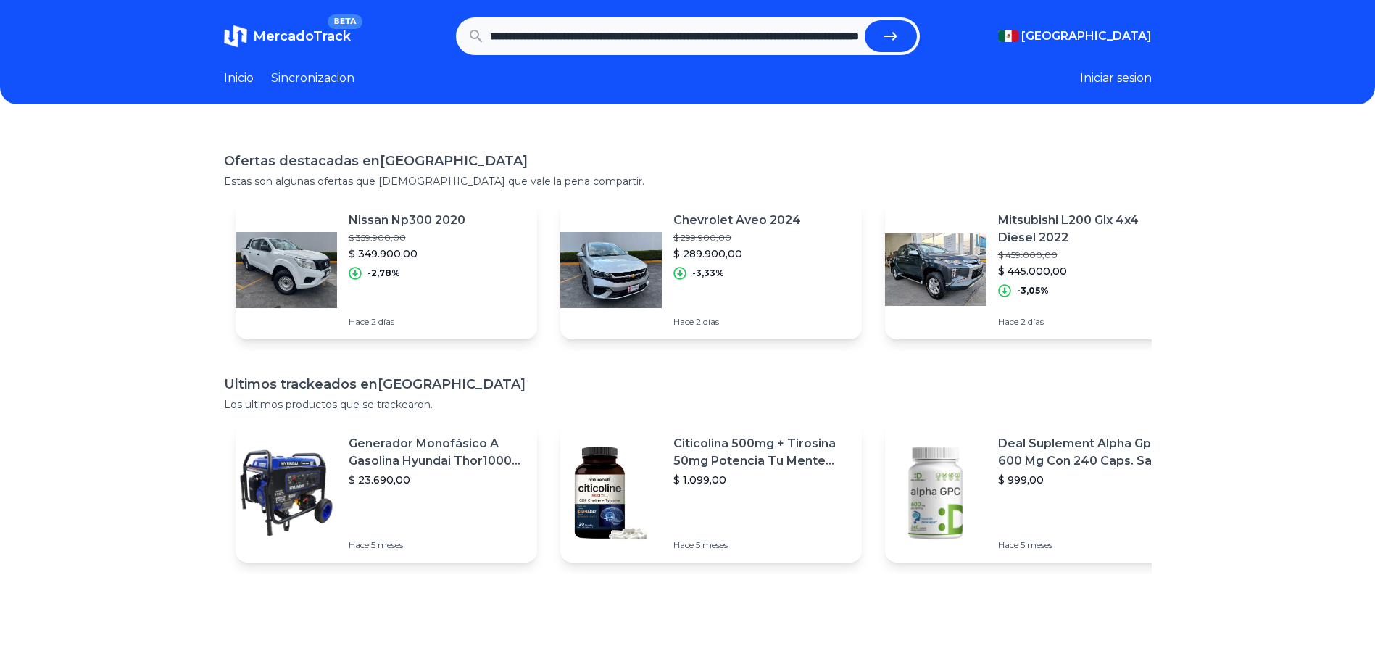  What do you see at coordinates (1036, 270) in the screenshot?
I see `a: Featured imageMitsubishi L200 Glx 4x4 Diesel 2022$ 459.000,00$ 445.000,00-3,05%Hace 2 días` at bounding box center [1036, 270].